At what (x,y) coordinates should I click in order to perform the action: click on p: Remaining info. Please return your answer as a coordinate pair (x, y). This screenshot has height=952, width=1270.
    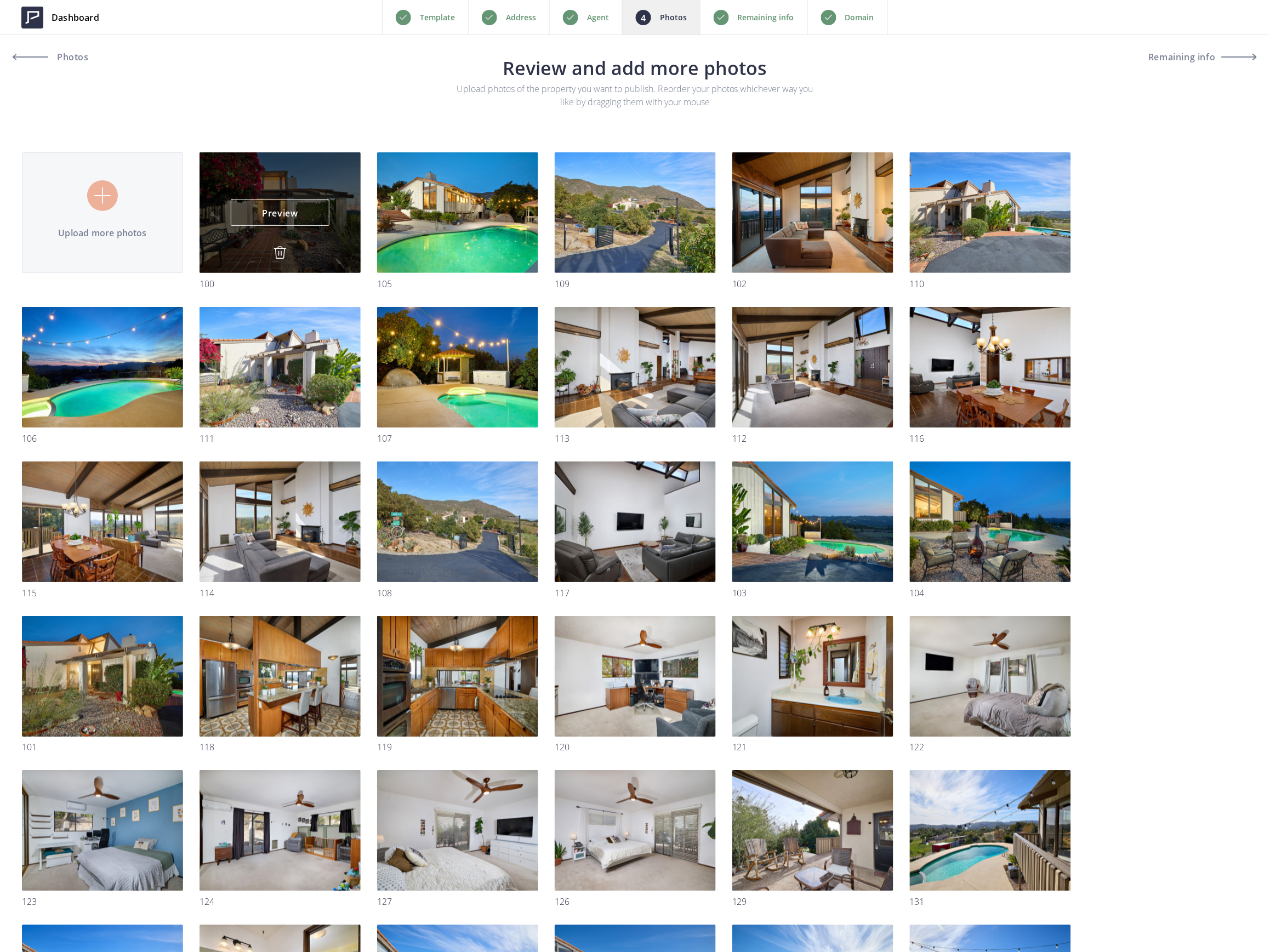
    Looking at the image, I should click on (766, 18).